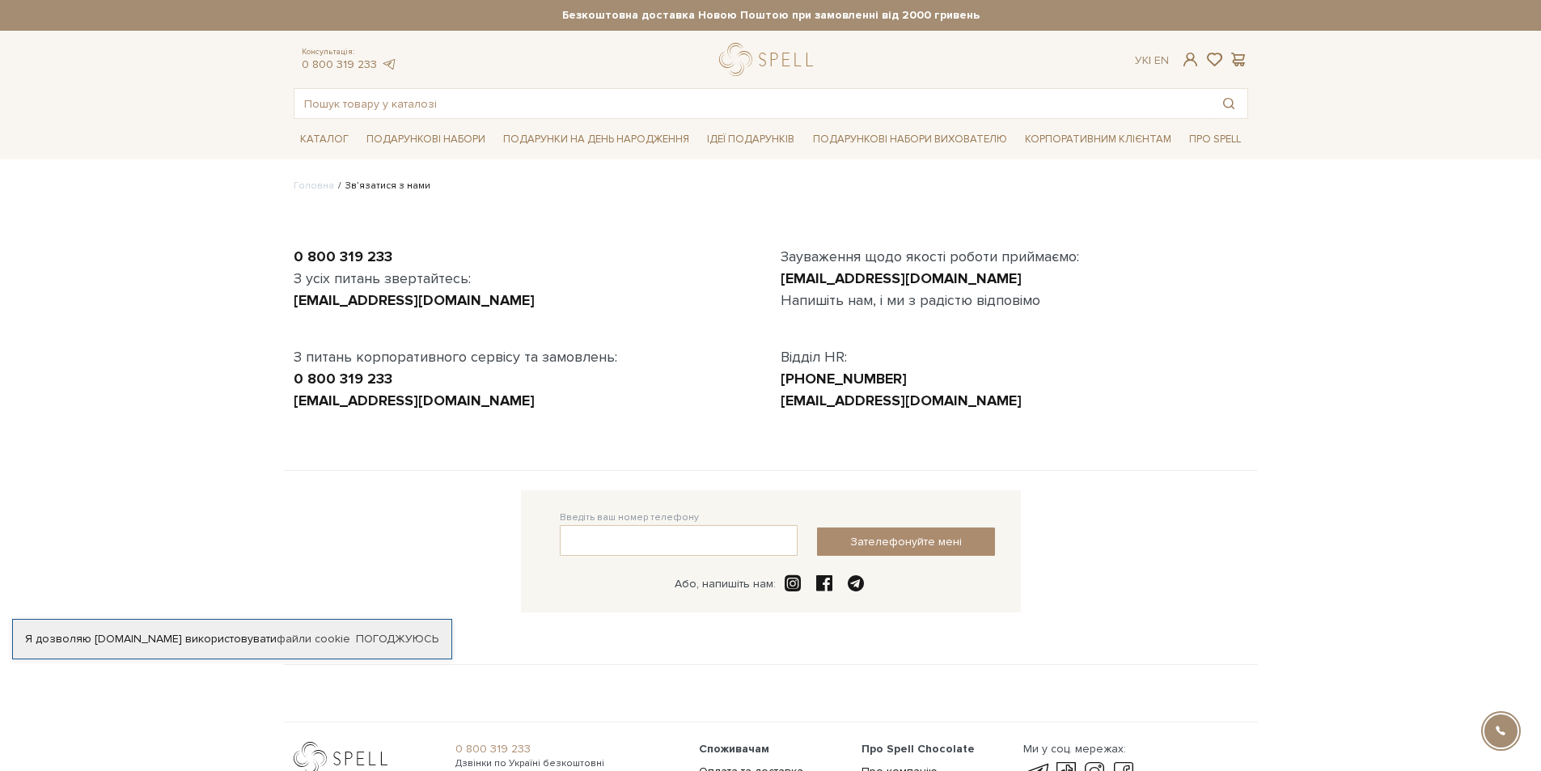 The image size is (1541, 771). Describe the element at coordinates (1152, 61) in the screenshot. I see `div: Ук` at that location.